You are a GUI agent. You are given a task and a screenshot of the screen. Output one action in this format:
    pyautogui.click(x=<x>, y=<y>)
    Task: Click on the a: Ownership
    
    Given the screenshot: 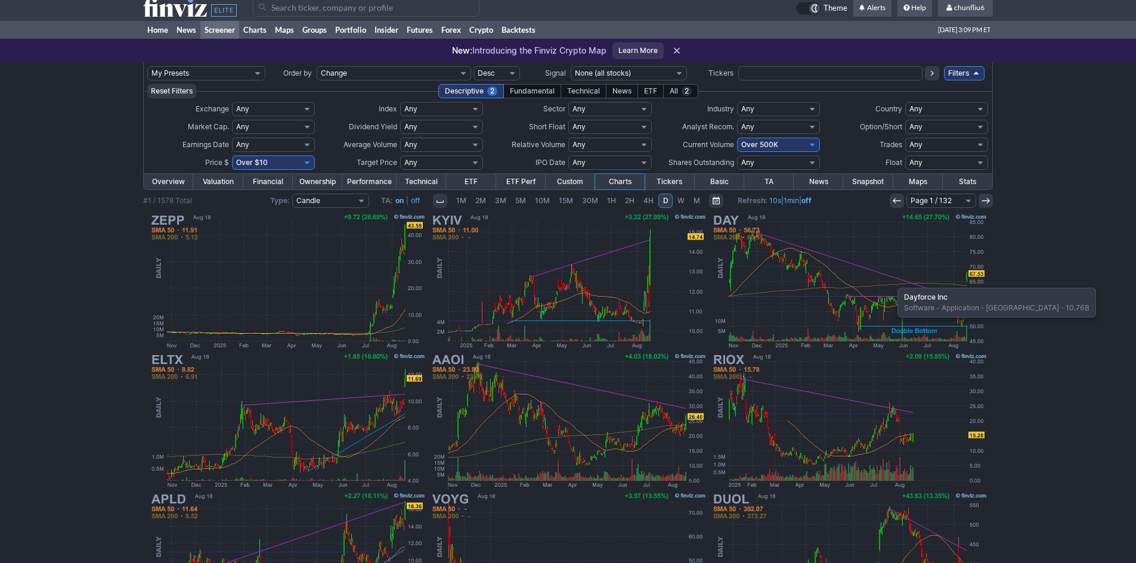 What is the action you would take?
    pyautogui.click(x=317, y=182)
    